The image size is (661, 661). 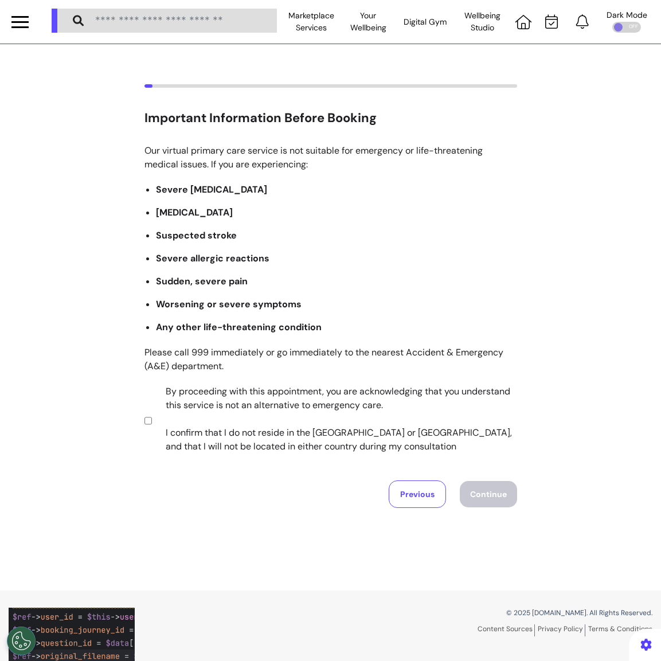 I want to click on label: By proceeding with this appointment, you are acknowledging that you understand this service is no..., so click(x=333, y=419).